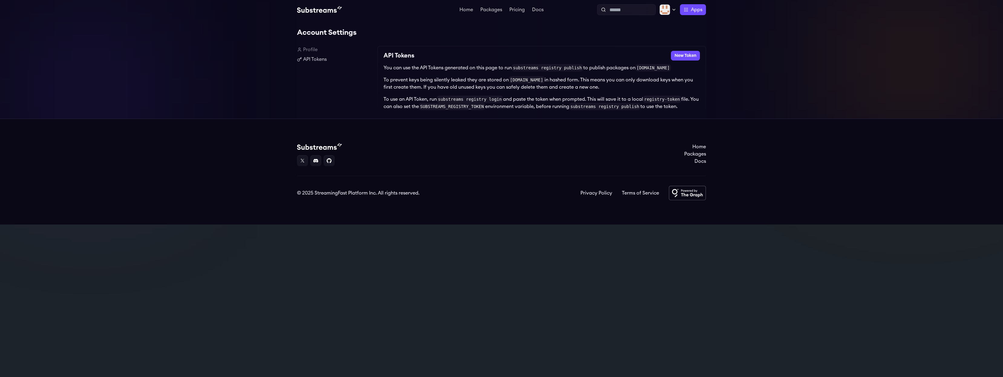 This screenshot has width=1003, height=377. I want to click on p: You can use the API Tokens generated on this page to run to publish packages on, so click(542, 68).